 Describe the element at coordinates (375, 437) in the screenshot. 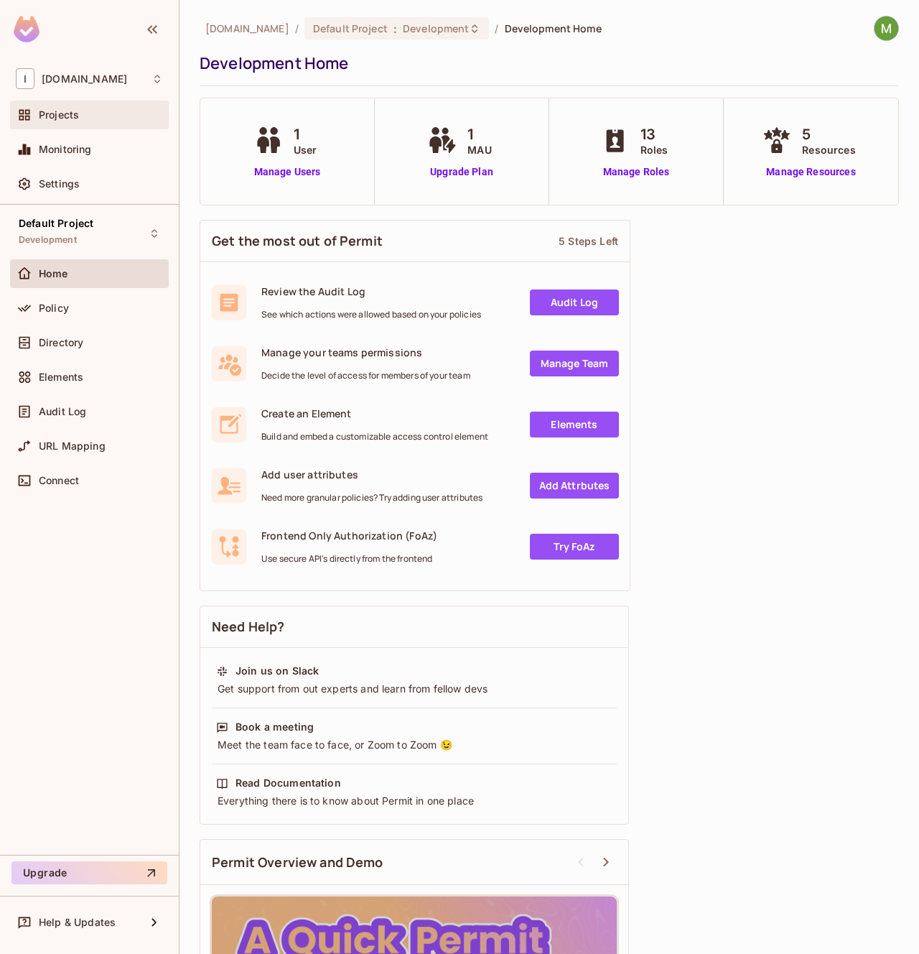

I see `span: Build and embed a customizable access control element` at that location.